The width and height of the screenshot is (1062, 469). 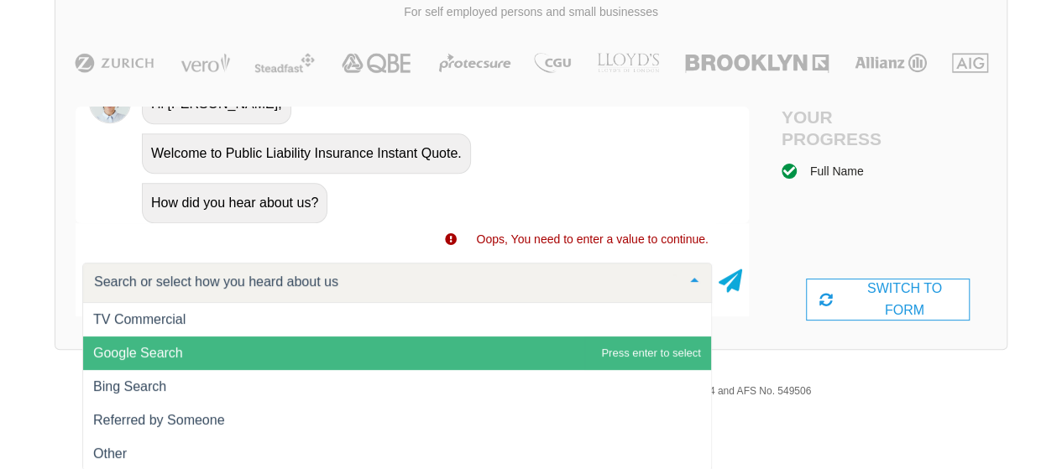 I want to click on img: Zurich | Public Liability Insurance, so click(x=114, y=63).